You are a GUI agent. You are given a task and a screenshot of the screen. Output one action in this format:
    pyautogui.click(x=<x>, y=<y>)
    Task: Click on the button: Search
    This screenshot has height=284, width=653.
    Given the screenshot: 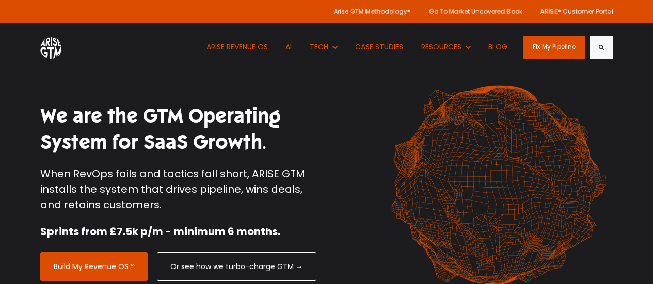 What is the action you would take?
    pyautogui.click(x=601, y=47)
    